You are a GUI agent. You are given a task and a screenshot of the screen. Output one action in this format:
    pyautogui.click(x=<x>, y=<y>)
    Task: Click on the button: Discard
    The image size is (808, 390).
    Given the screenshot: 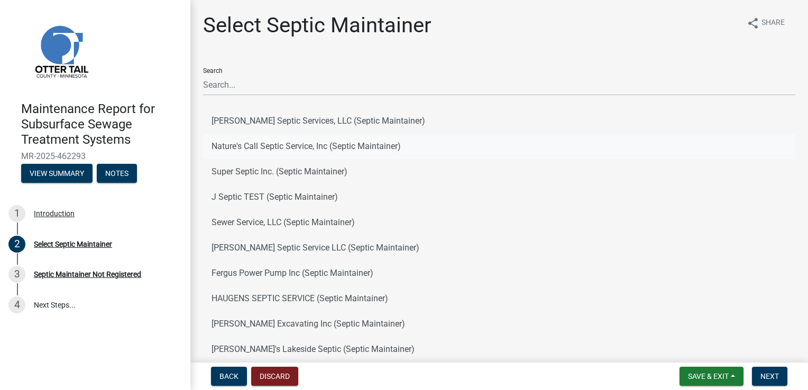 What is the action you would take?
    pyautogui.click(x=274, y=376)
    